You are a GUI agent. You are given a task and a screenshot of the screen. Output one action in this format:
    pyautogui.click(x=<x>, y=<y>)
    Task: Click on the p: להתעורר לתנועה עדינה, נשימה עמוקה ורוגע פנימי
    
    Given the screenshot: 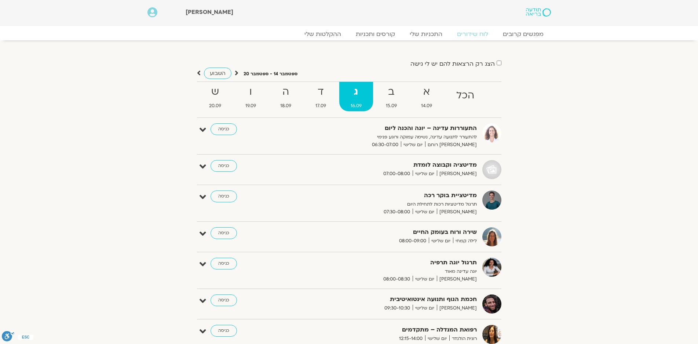 What is the action you would take?
    pyautogui.click(x=387, y=137)
    